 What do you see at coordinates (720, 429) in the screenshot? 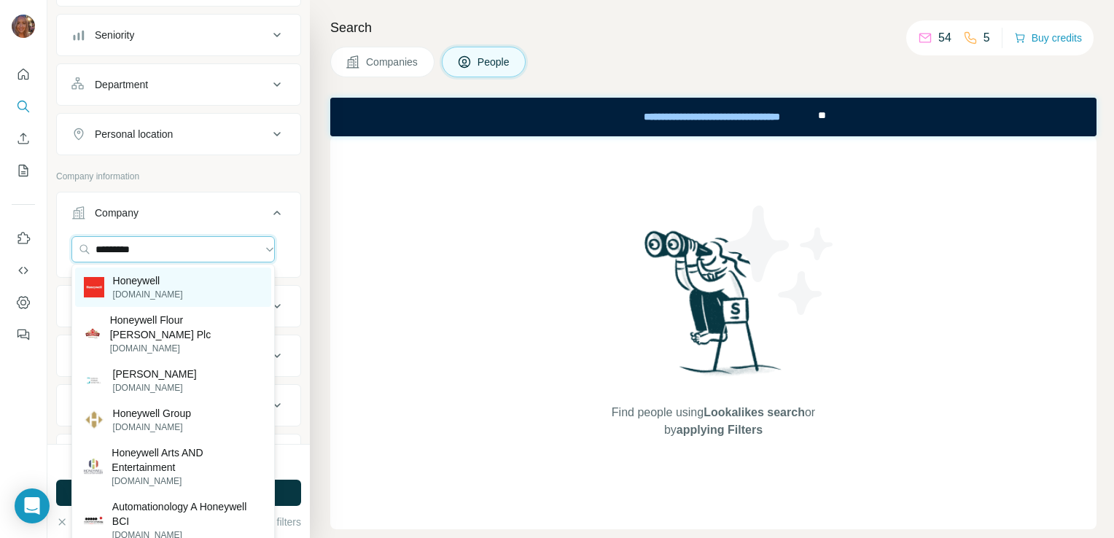
I see `span: applying Filters` at bounding box center [720, 429].